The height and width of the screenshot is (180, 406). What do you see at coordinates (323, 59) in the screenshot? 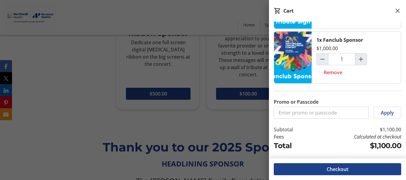
I see `button: Decrement by one` at bounding box center [323, 59].